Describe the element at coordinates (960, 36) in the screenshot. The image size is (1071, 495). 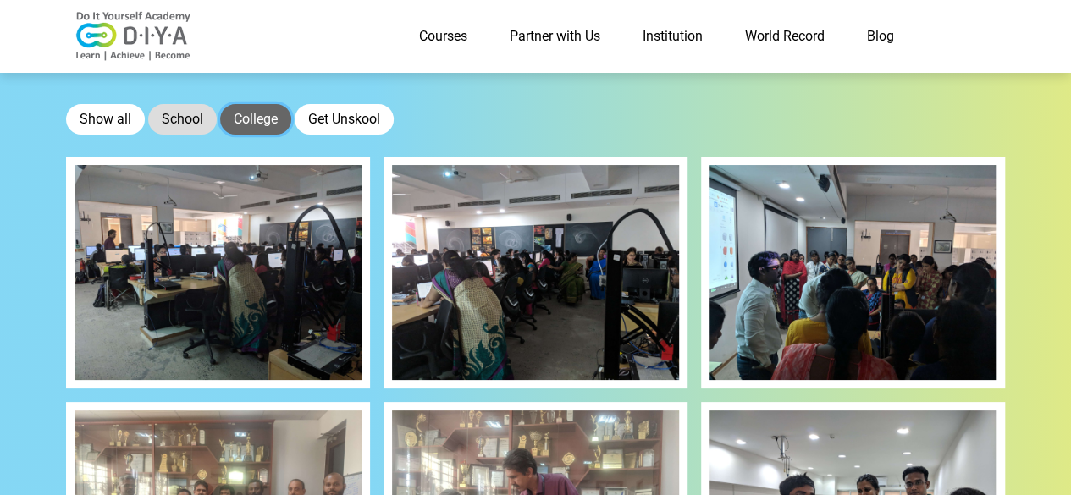
I see `a: Contact Us` at that location.